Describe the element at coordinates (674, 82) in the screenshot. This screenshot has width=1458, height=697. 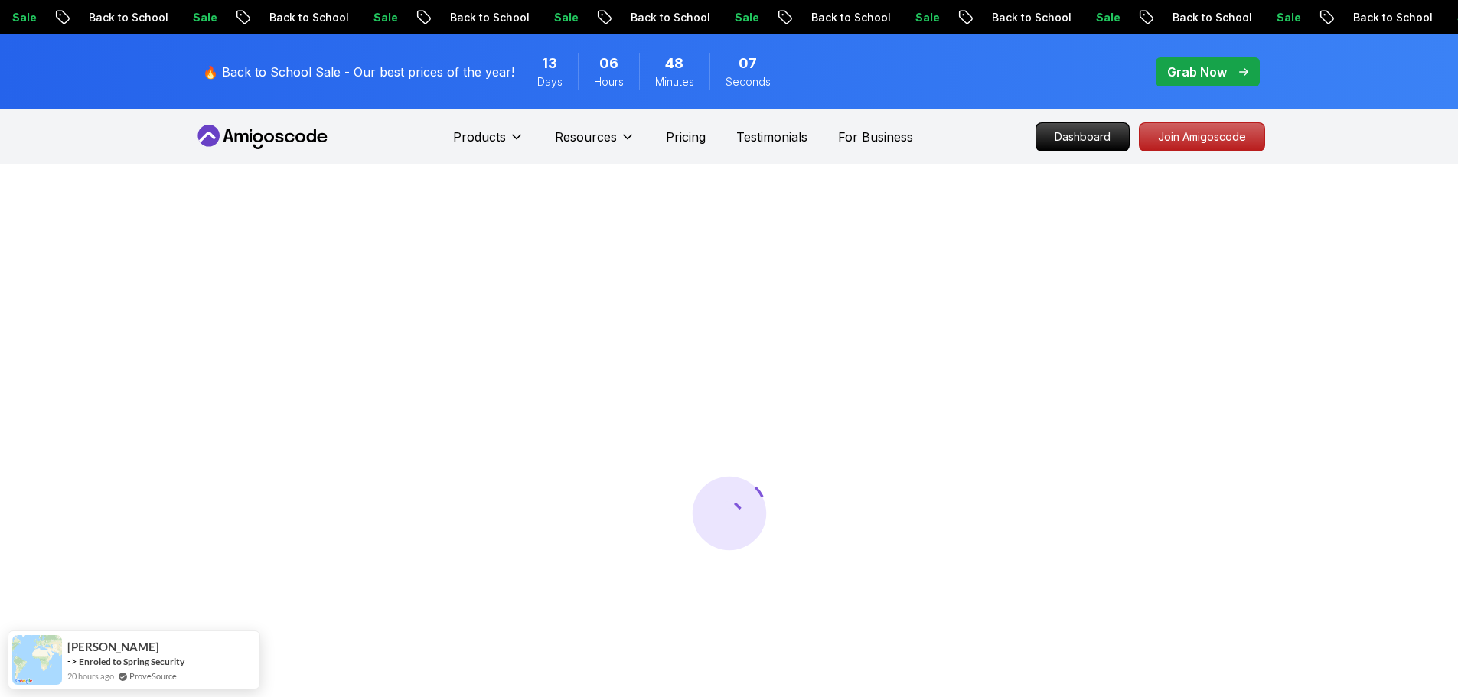
I see `span: Minutes` at that location.